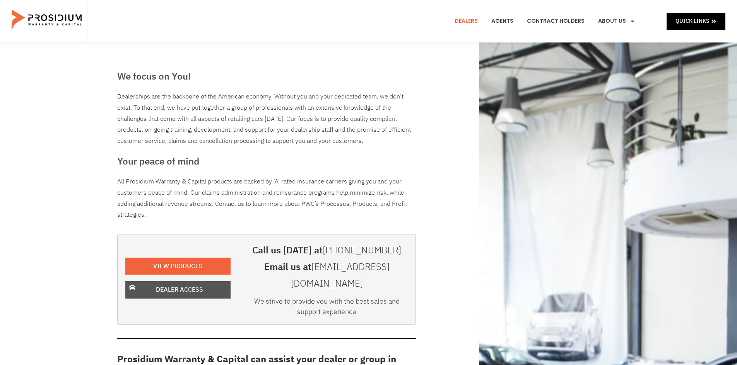 The width and height of the screenshot is (737, 365). Describe the element at coordinates (555, 21) in the screenshot. I see `a: Contract Holders` at that location.